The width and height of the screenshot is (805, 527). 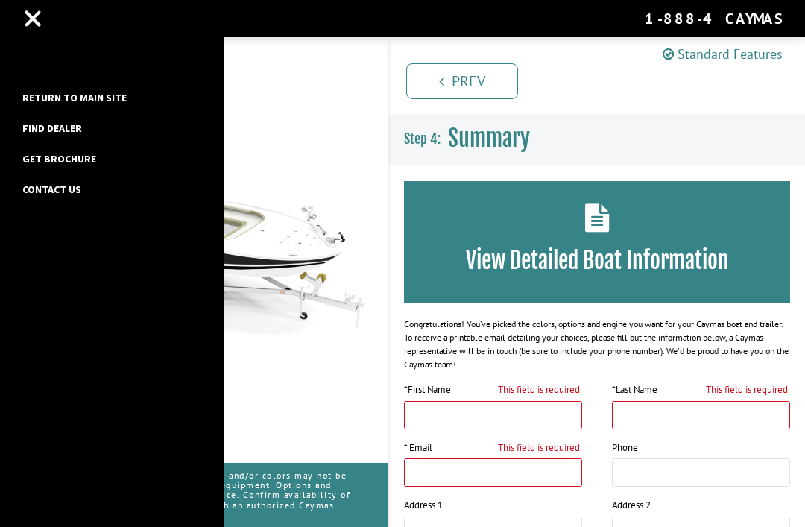 I want to click on label: Address 1, so click(x=424, y=506).